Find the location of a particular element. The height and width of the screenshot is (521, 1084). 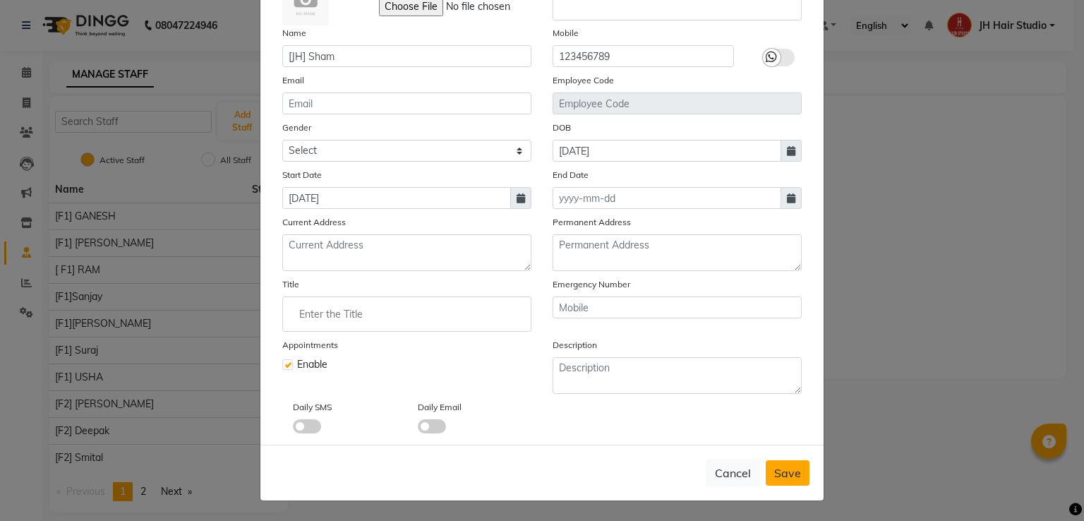

label: Employee Code is located at coordinates (583, 80).